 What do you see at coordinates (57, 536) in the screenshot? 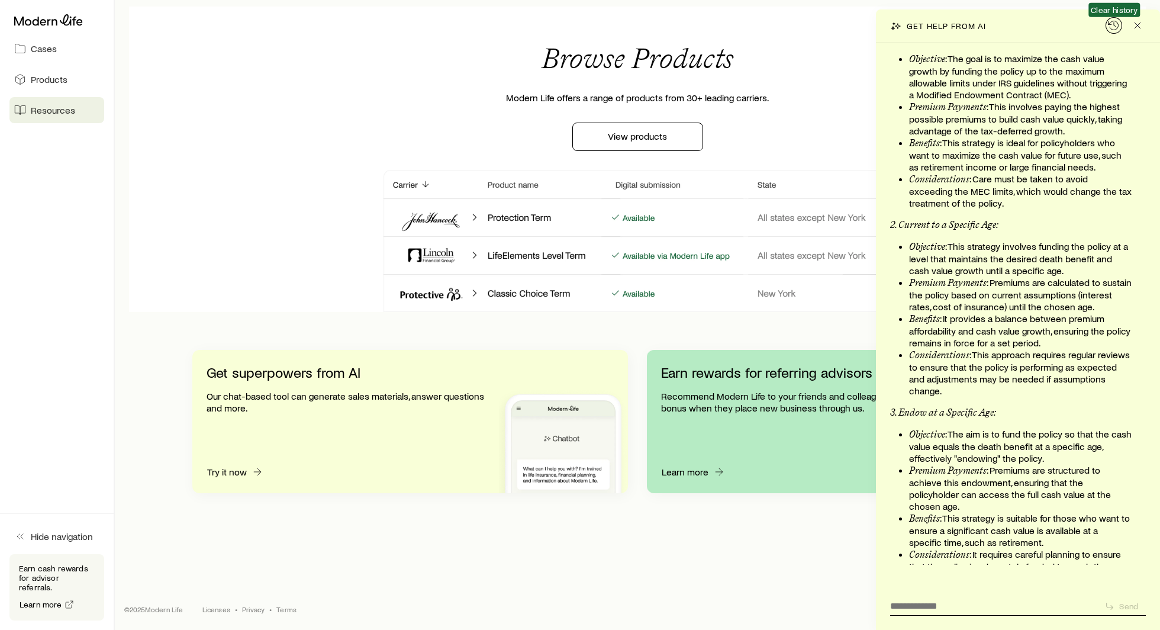
I see `button: Hide navigation` at bounding box center [57, 536].